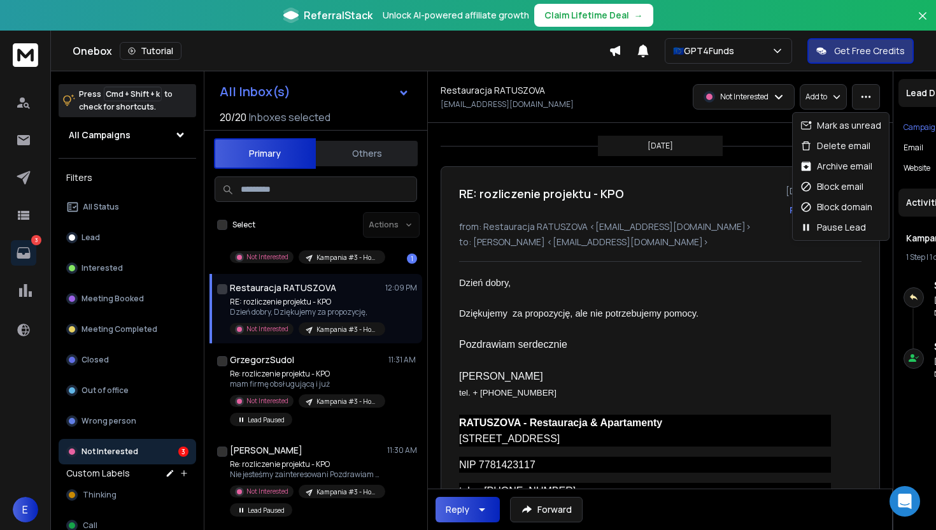 The image size is (936, 530). I want to click on div: Archive email, so click(836, 166).